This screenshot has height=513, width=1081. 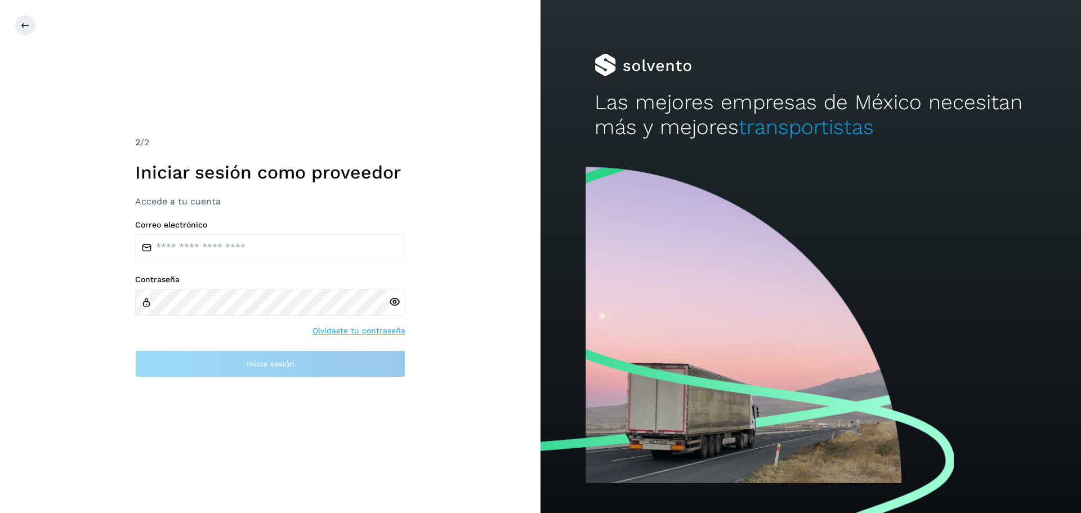 I want to click on h2: Las mejores empresas de México necesitan más y mejores, so click(x=810, y=115).